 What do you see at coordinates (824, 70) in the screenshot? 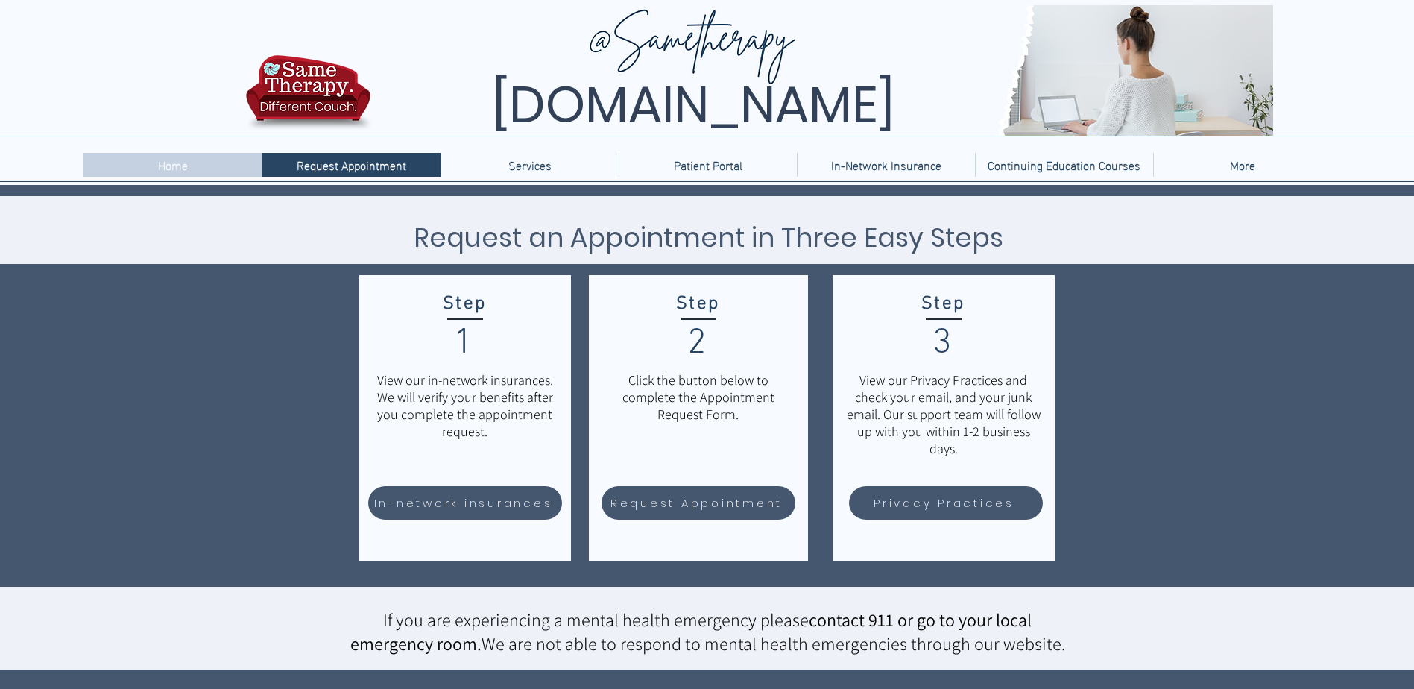
I see `img: Same Therapy, Different Couch. TelebehavioralHealth.US` at bounding box center [824, 70].